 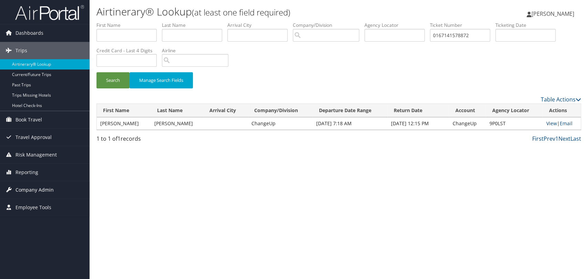 I want to click on span: Reporting, so click(x=27, y=173).